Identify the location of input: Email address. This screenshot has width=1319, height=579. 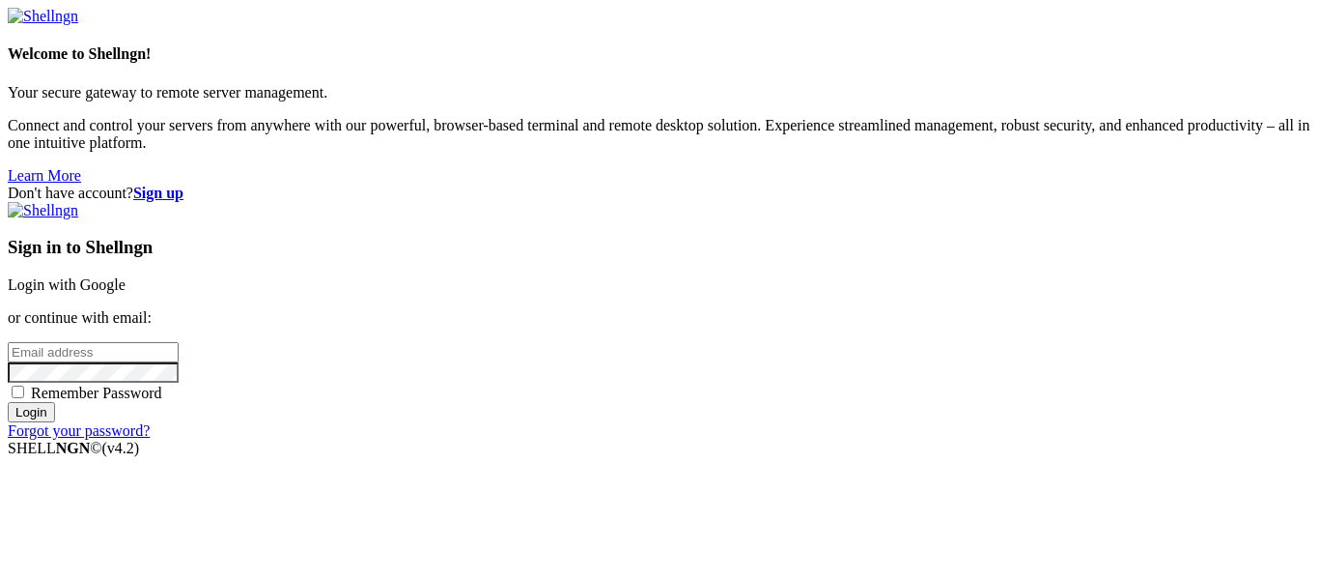
(93, 352).